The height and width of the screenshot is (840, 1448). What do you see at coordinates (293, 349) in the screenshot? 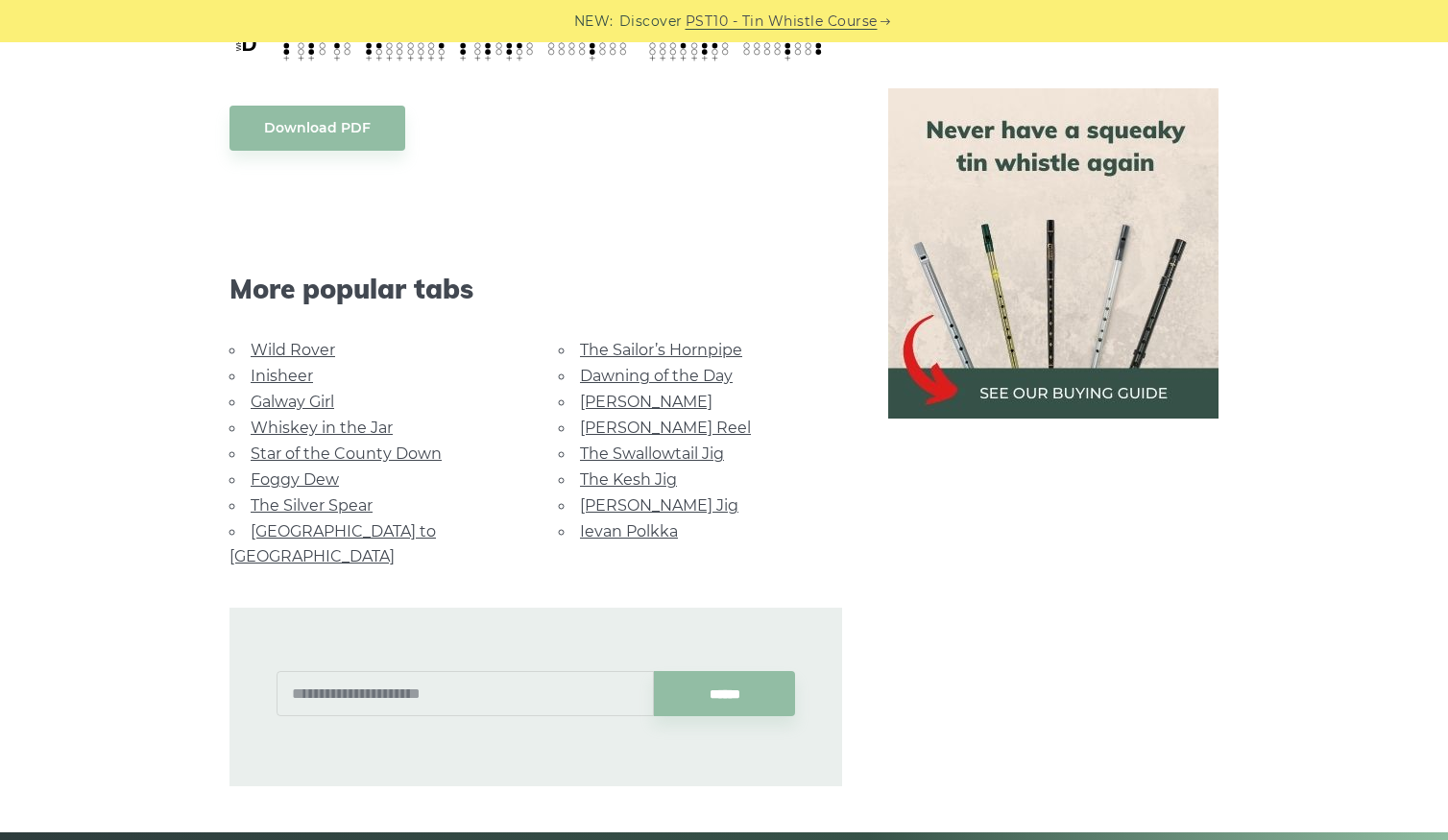
I see `a: Wild Rover` at bounding box center [293, 349].